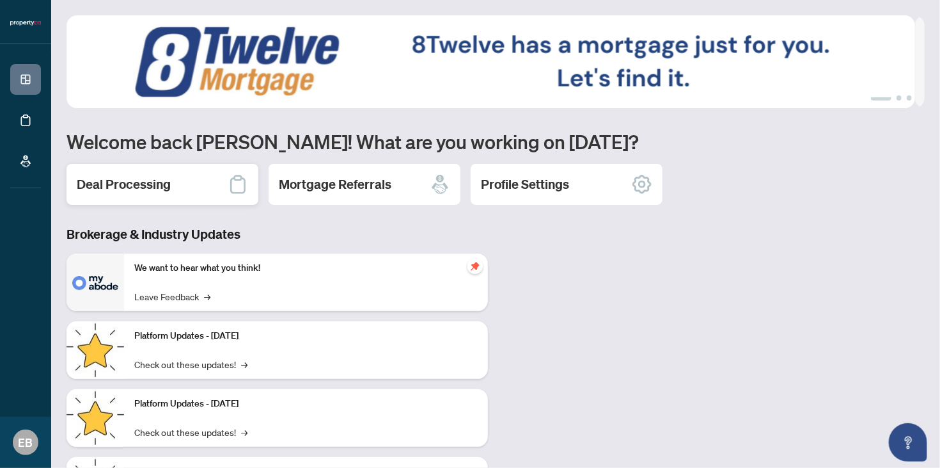  Describe the element at coordinates (908, 442) in the screenshot. I see `button: Open asap` at that location.